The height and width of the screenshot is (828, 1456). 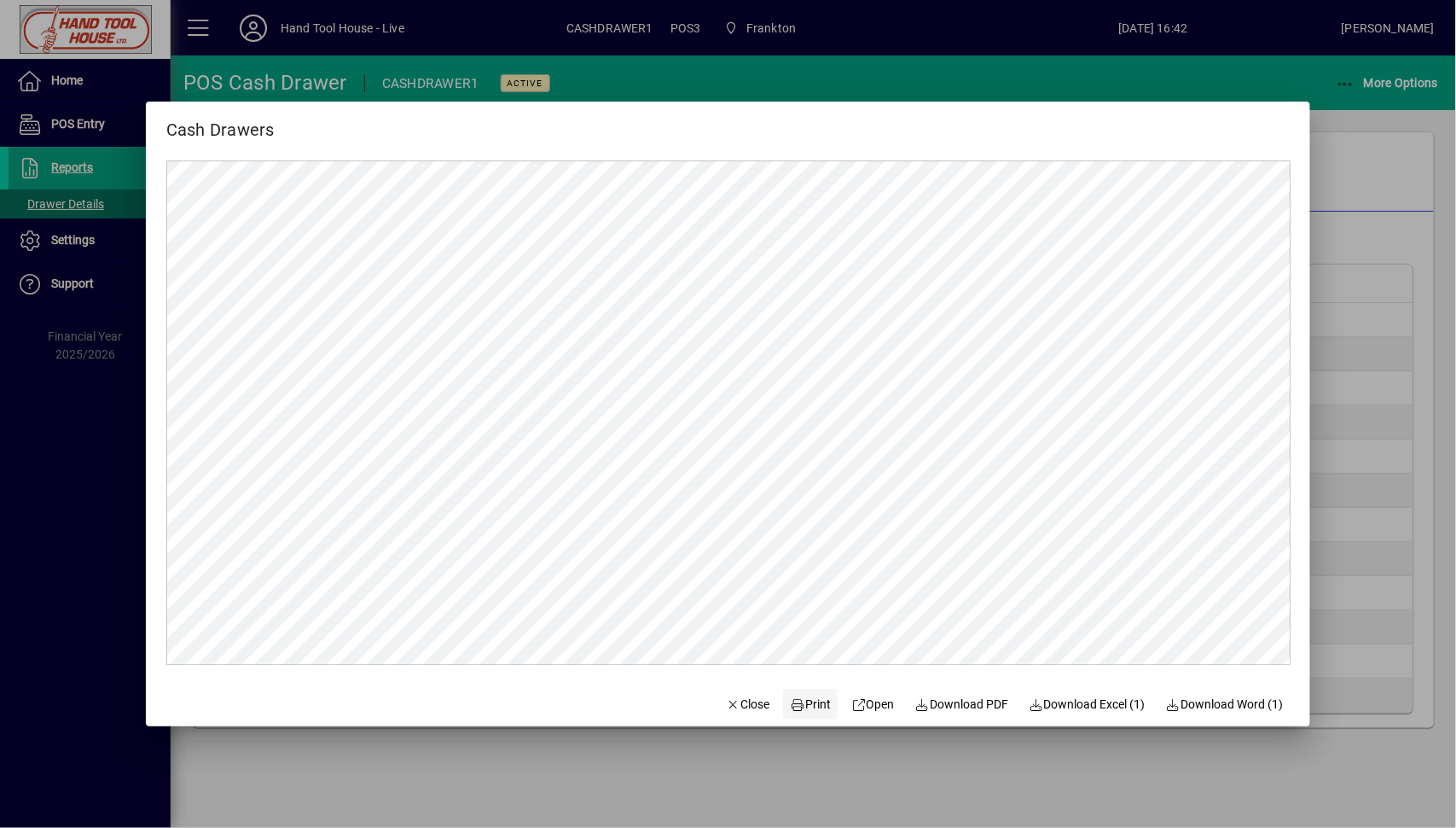 What do you see at coordinates (1225, 704) in the screenshot?
I see `button: Download Word (1)` at bounding box center [1225, 704].